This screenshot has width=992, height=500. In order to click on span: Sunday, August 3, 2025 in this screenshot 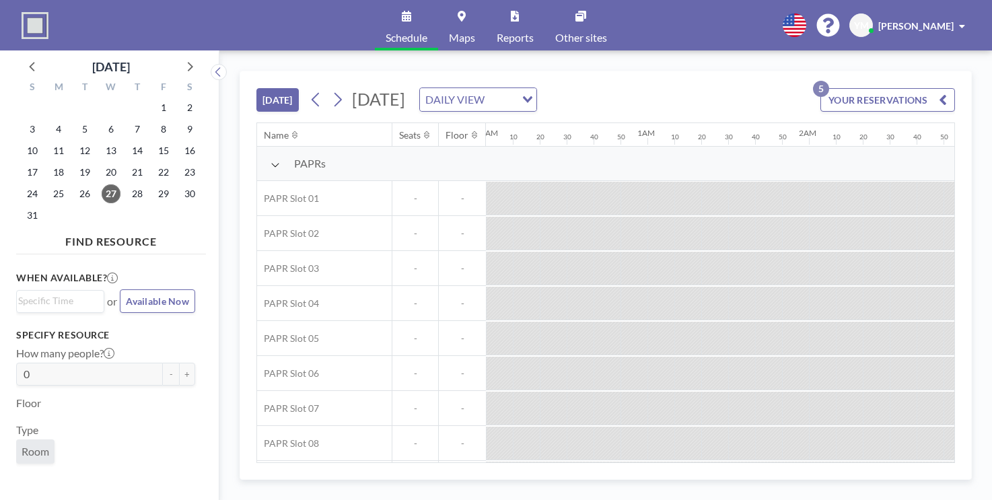, I will do `click(32, 129)`.